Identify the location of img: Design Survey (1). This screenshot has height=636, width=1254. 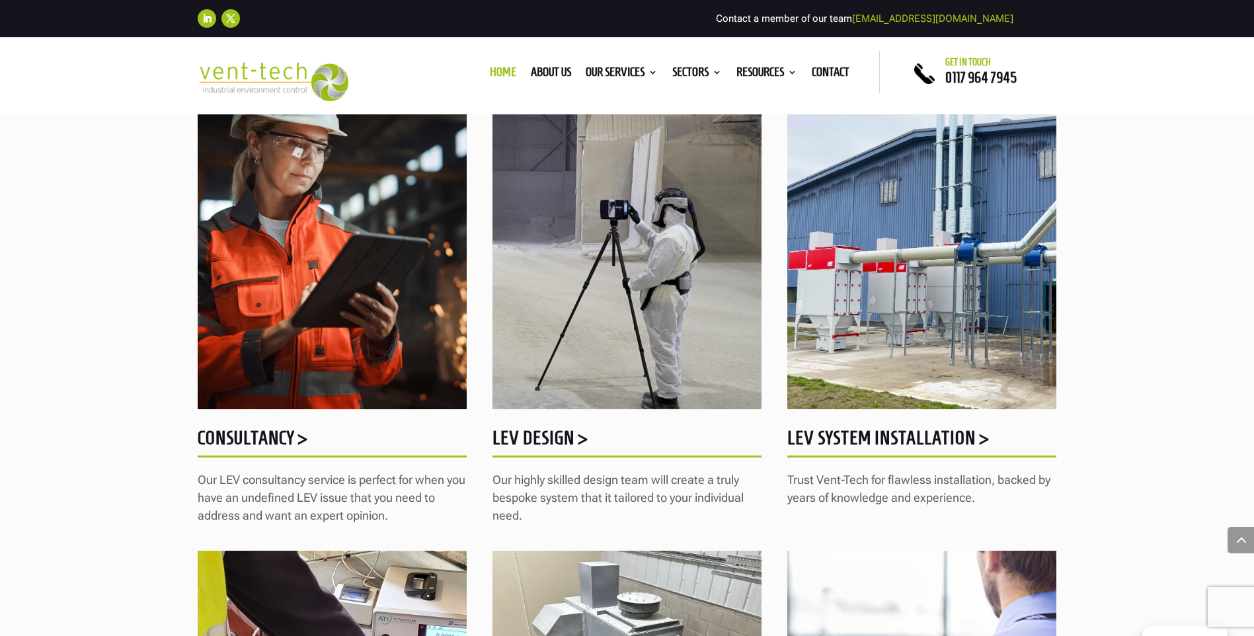
(627, 235).